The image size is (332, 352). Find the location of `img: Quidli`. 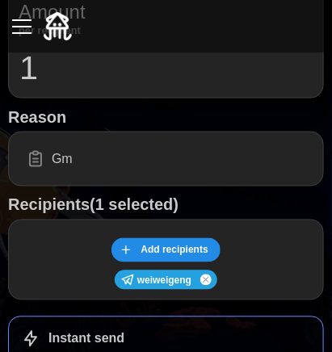

img: Quidli is located at coordinates (57, 26).